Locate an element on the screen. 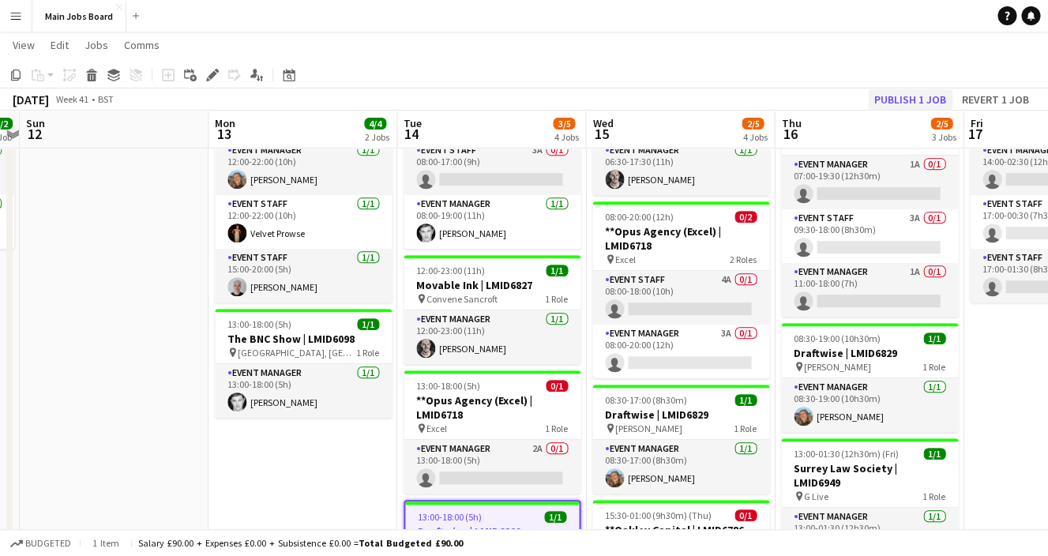 This screenshot has width=1048, height=556. span: 2 Roles is located at coordinates (743, 259).